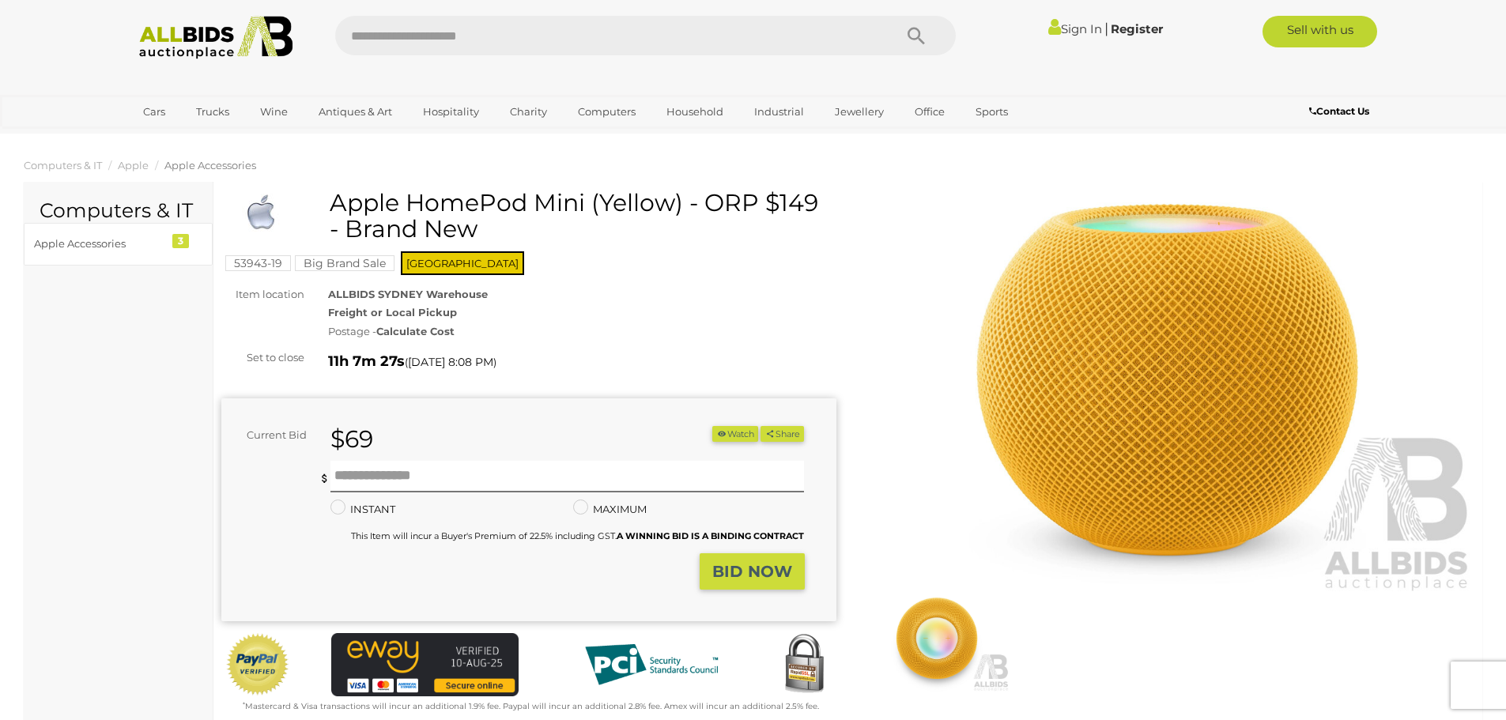  I want to click on button: Search, so click(916, 36).